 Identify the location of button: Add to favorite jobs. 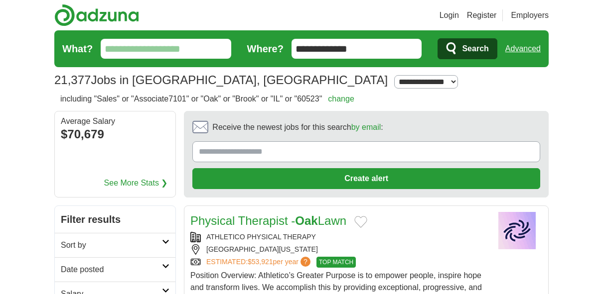
(361, 222).